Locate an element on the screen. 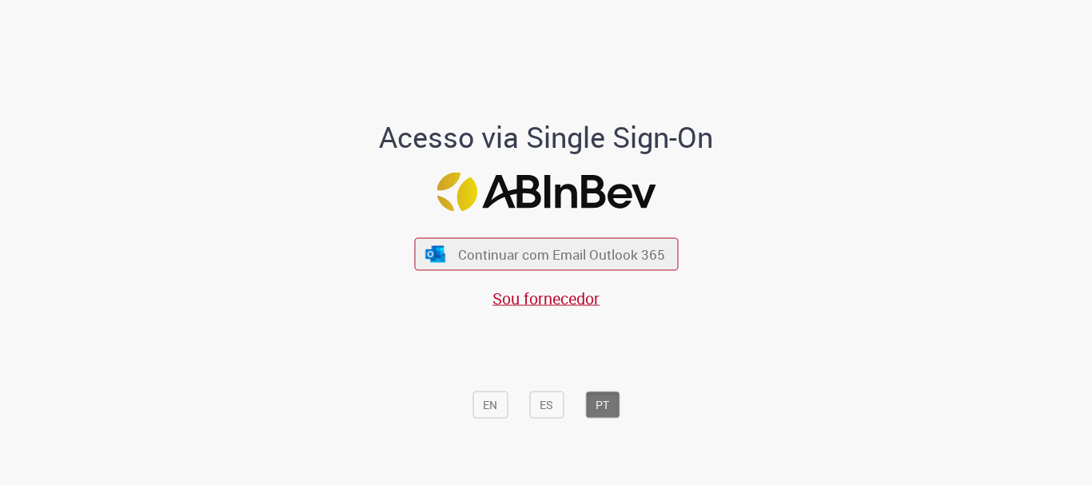 Image resolution: width=1092 pixels, height=485 pixels. button: ícone Azure/Microsoft 360 Continuar com Email Outlook 365 is located at coordinates (546, 254).